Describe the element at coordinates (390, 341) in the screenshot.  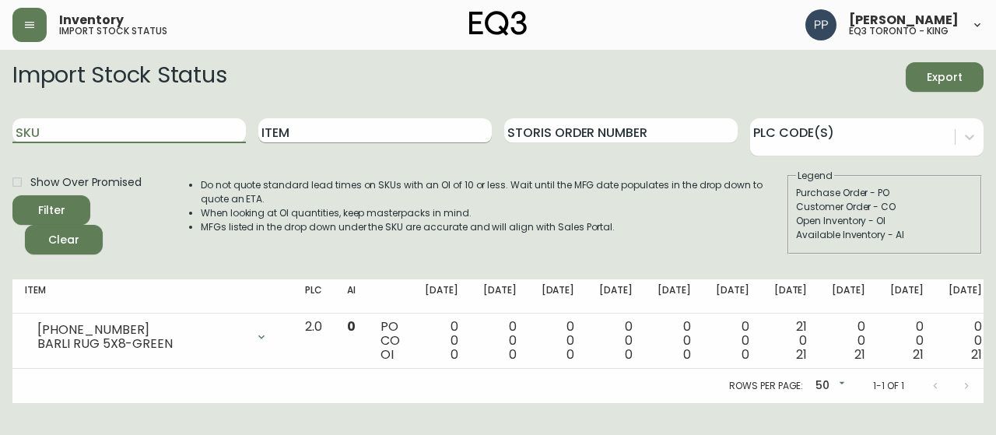
I see `div: PO CO` at that location.